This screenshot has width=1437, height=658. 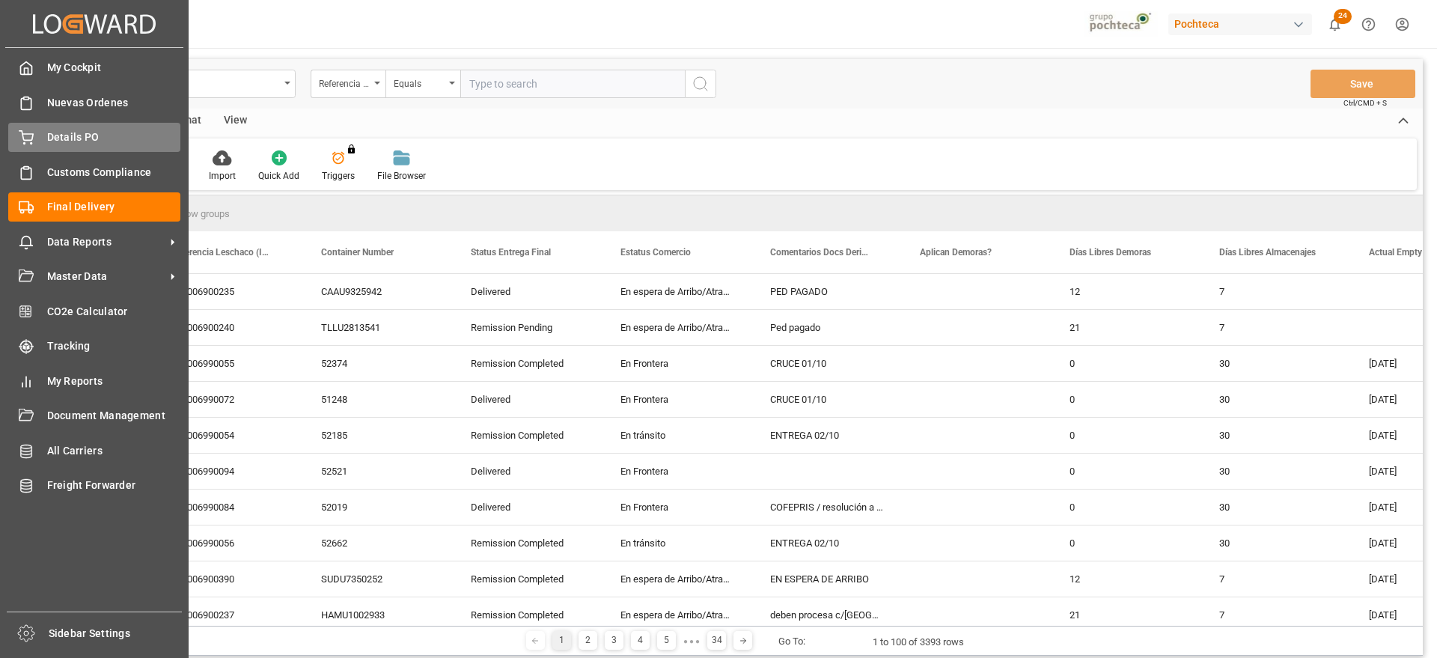 What do you see at coordinates (114, 311) in the screenshot?
I see `span: CO2e Calculator` at bounding box center [114, 311].